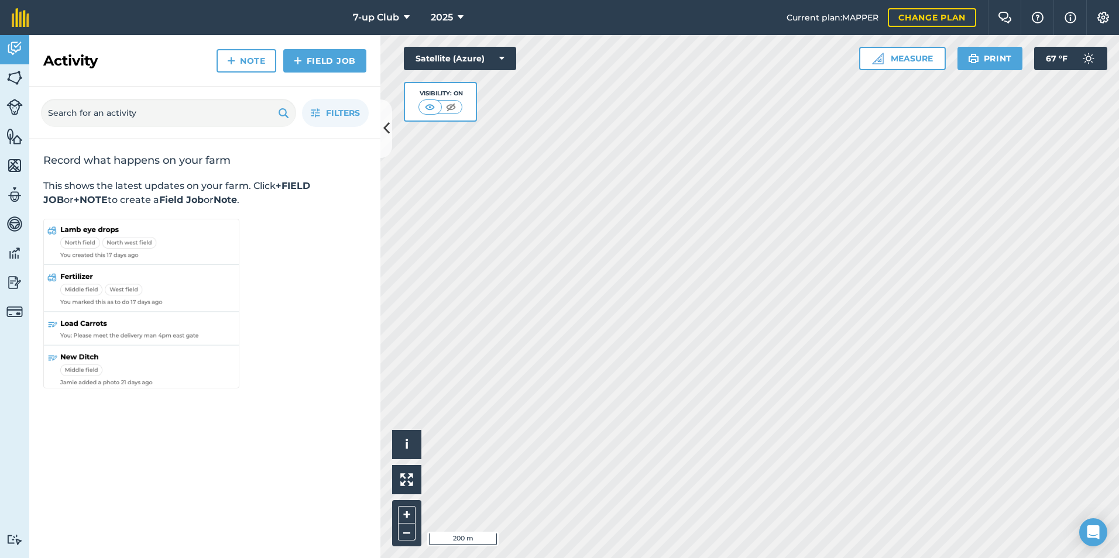  I want to click on img: Two speech bubbles overlapping with the left bubble in the forefront, so click(1005, 18).